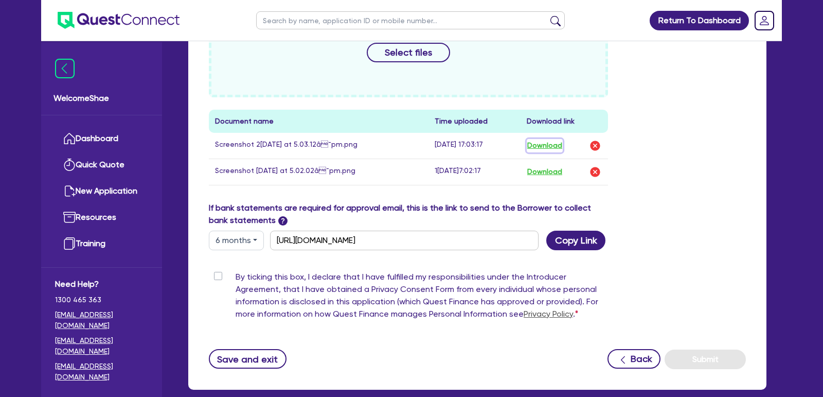 This screenshot has width=823, height=397. Describe the element at coordinates (101, 191) in the screenshot. I see `a: New Application` at that location.